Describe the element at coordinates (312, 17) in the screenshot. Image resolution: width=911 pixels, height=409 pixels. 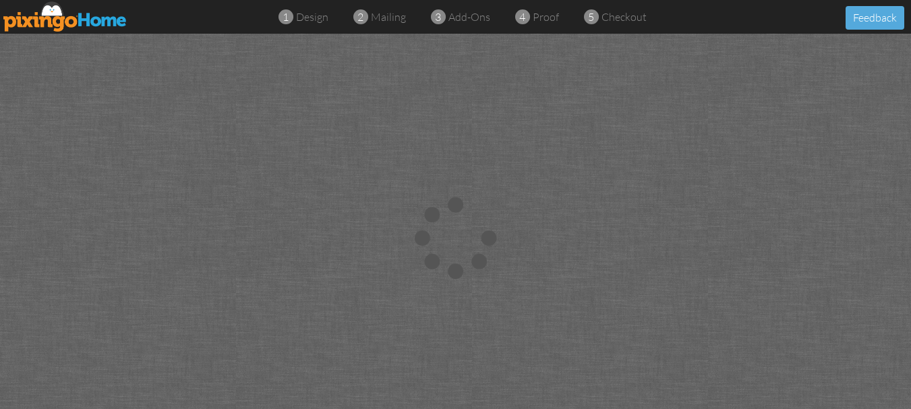
I see `span: design` at that location.